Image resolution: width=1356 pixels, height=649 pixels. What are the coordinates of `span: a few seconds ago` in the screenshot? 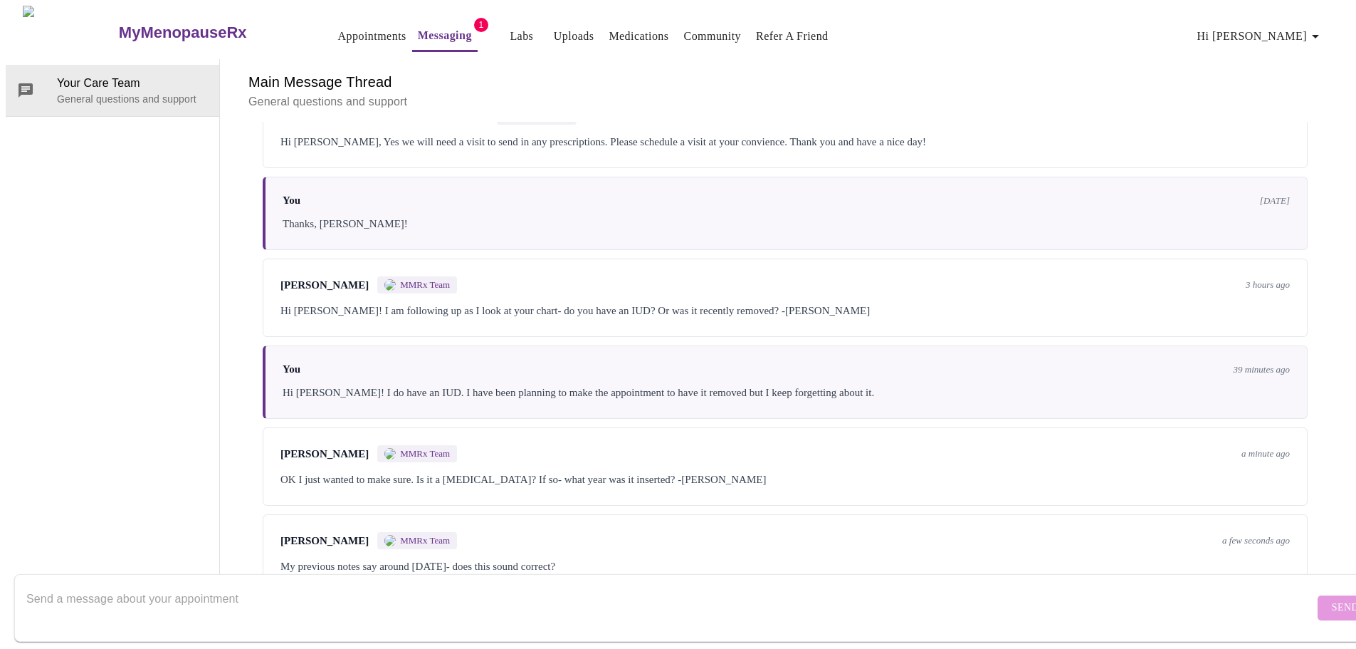 It's located at (1256, 540).